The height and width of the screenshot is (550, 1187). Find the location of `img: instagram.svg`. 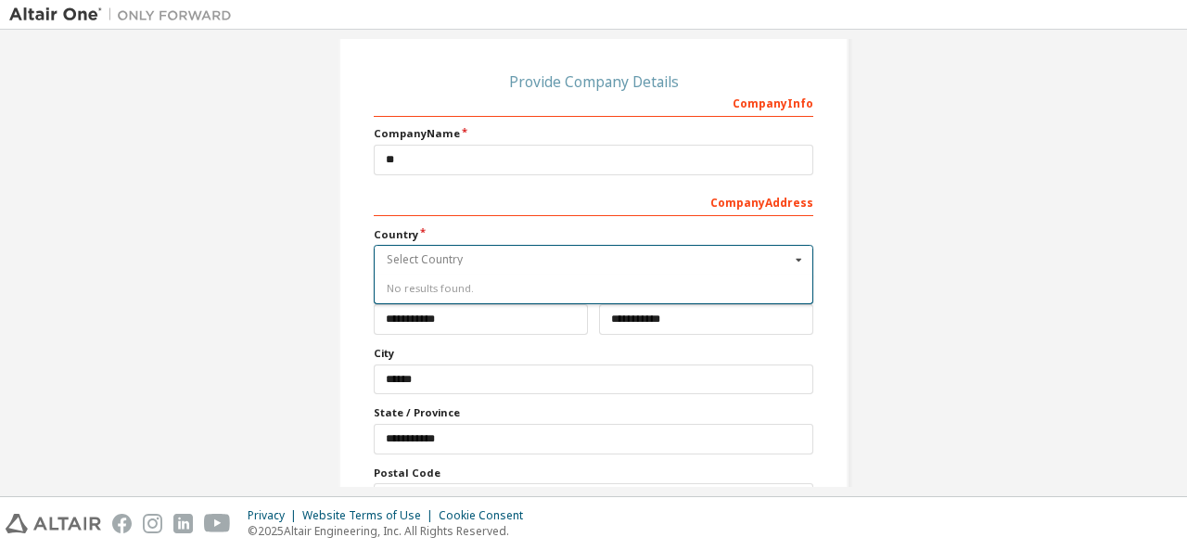

img: instagram.svg is located at coordinates (152, 523).